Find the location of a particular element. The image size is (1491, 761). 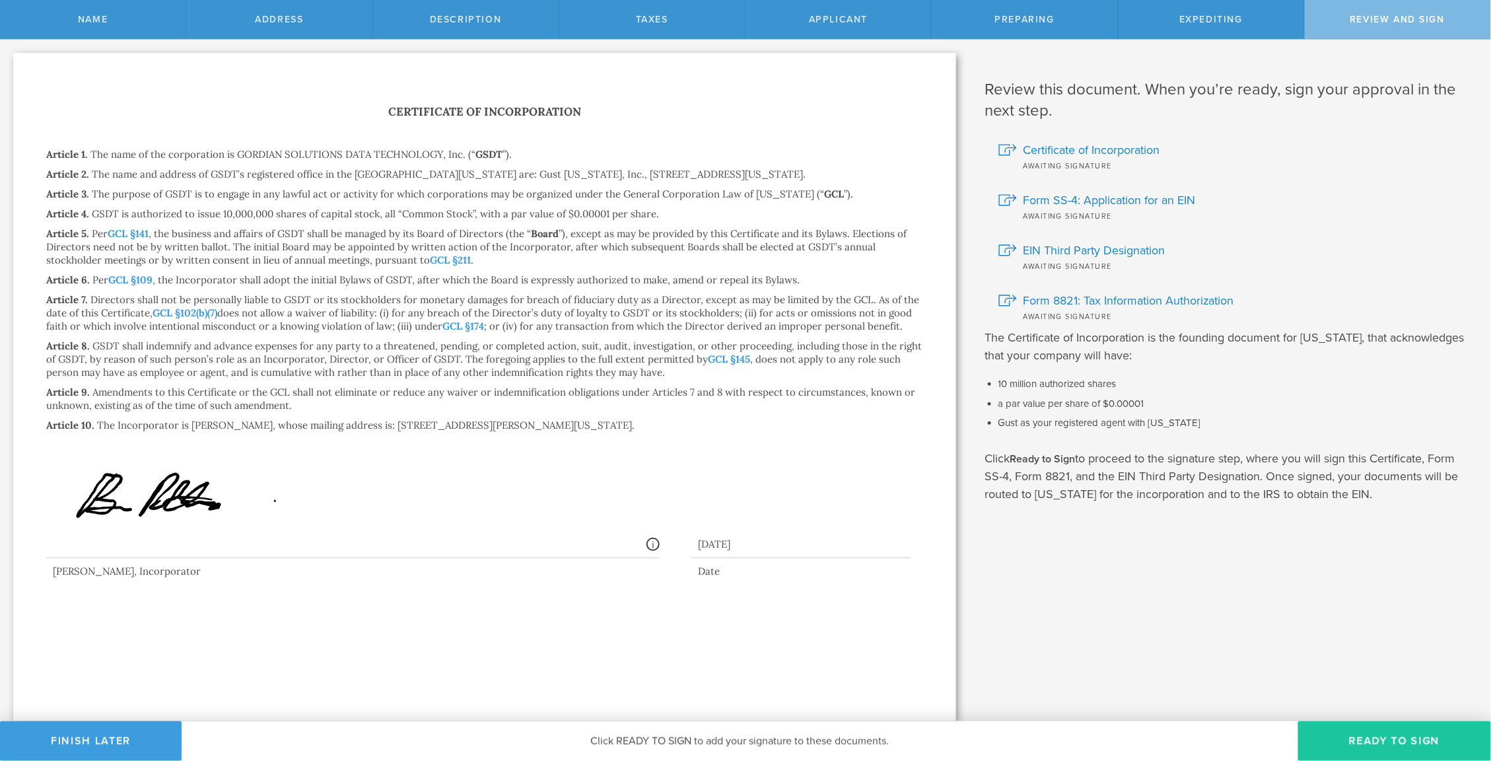

span: Ready to Sign is located at coordinates (1043, 459).